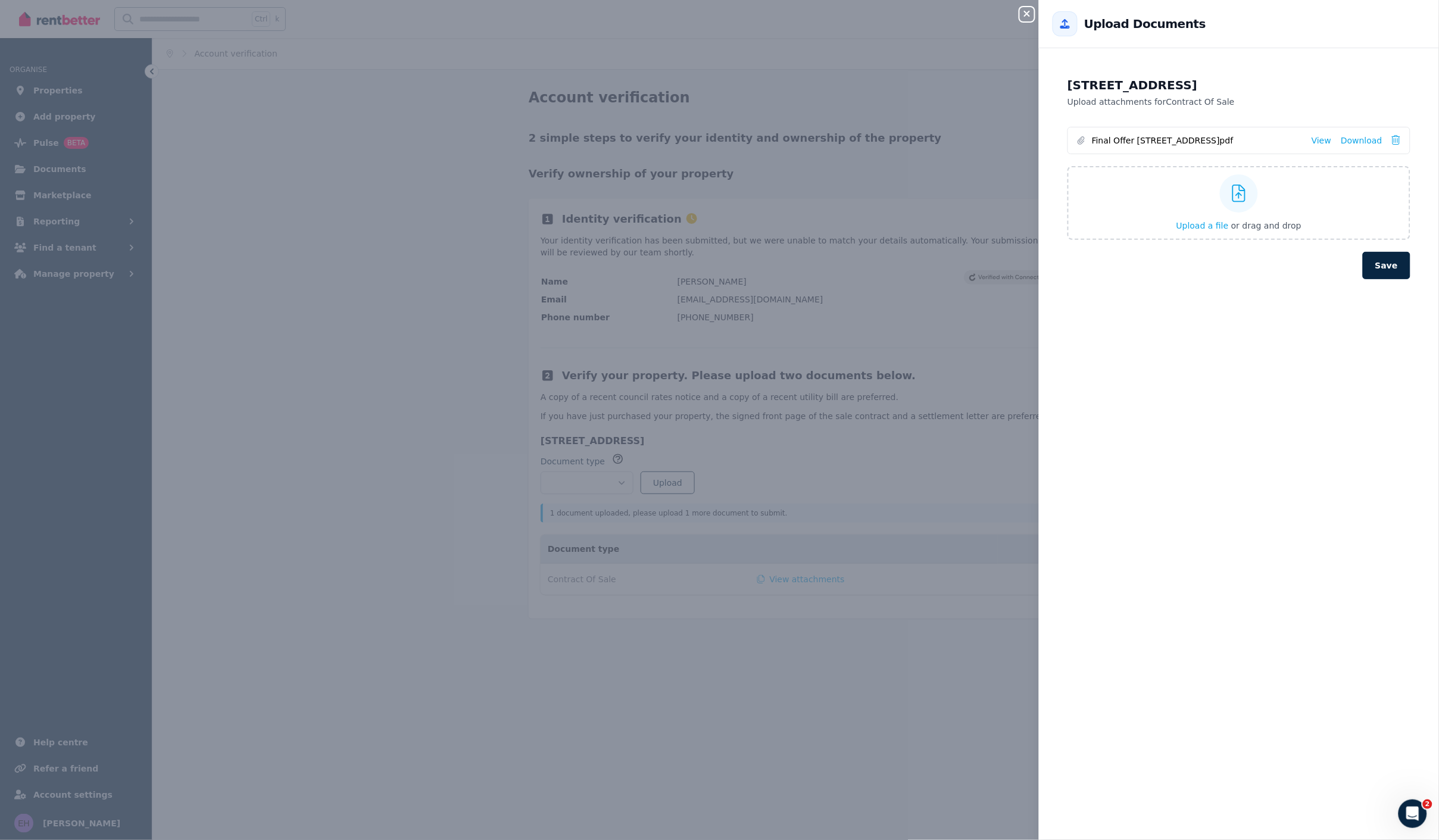 This screenshot has height=840, width=1439. Describe the element at coordinates (1361, 141) in the screenshot. I see `a: Download` at that location.